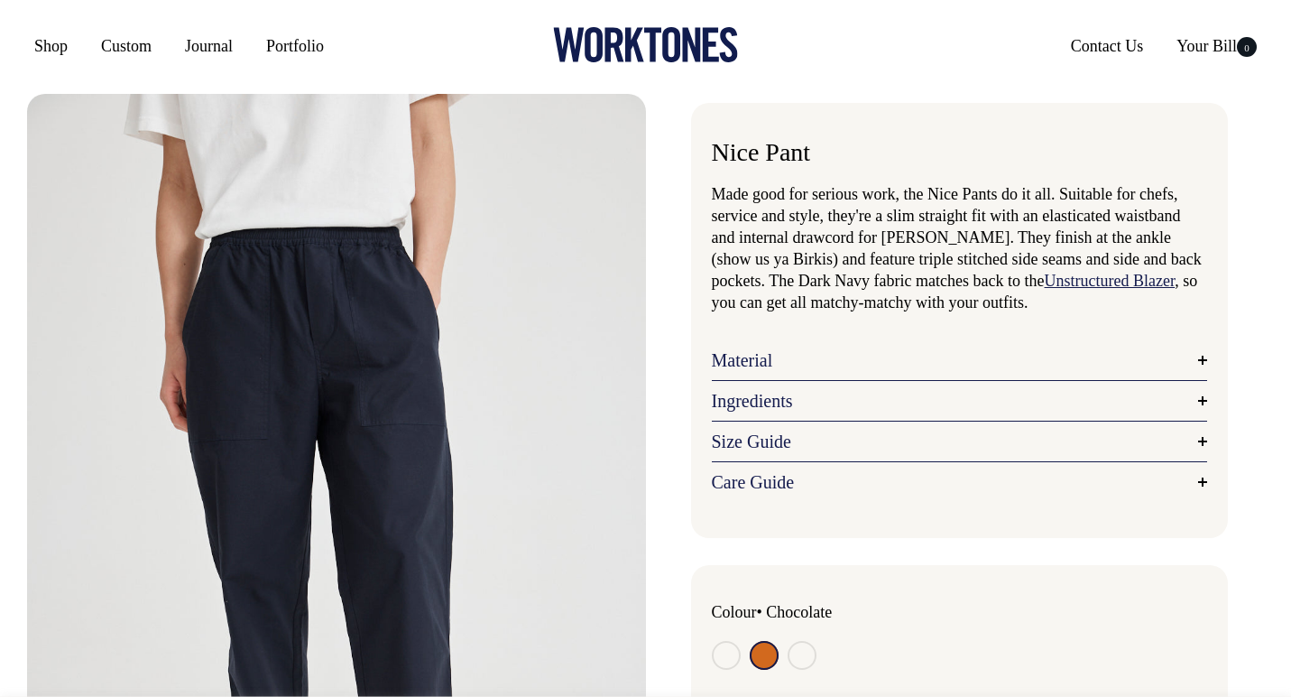 Image resolution: width=1291 pixels, height=697 pixels. Describe the element at coordinates (960, 482) in the screenshot. I see `a: Care Guide` at that location.